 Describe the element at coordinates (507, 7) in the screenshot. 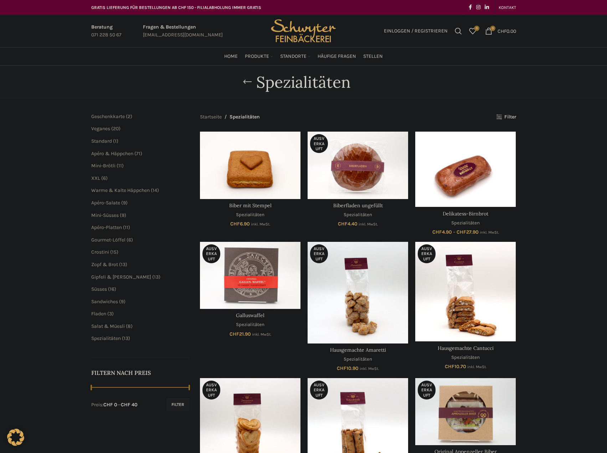

I see `div: Secondary navigation` at that location.